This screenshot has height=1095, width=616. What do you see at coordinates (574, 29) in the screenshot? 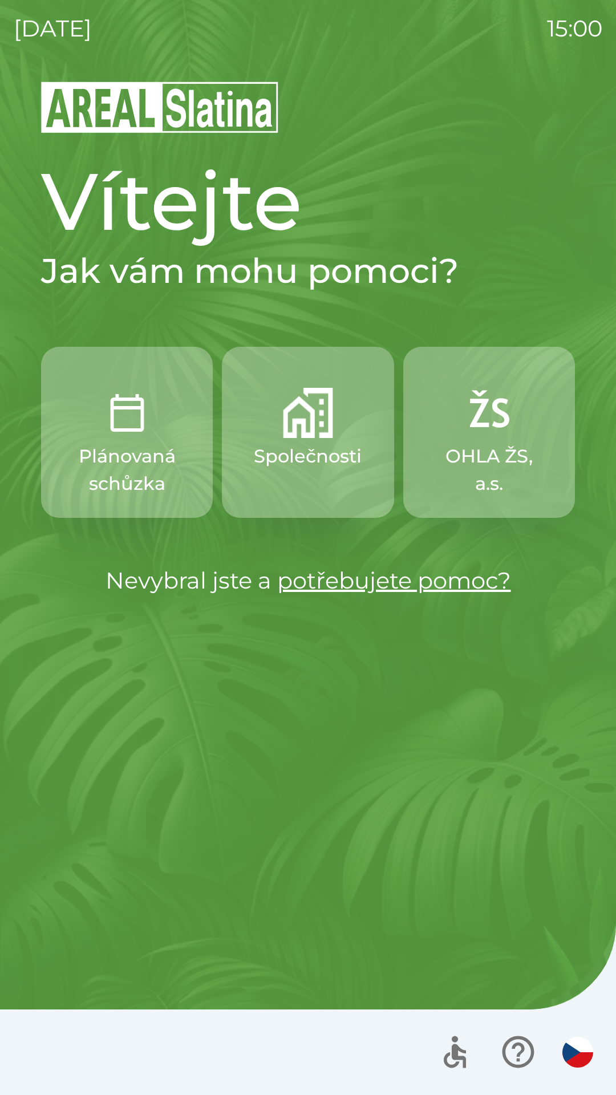
I see `p: 15:00` at bounding box center [574, 29].